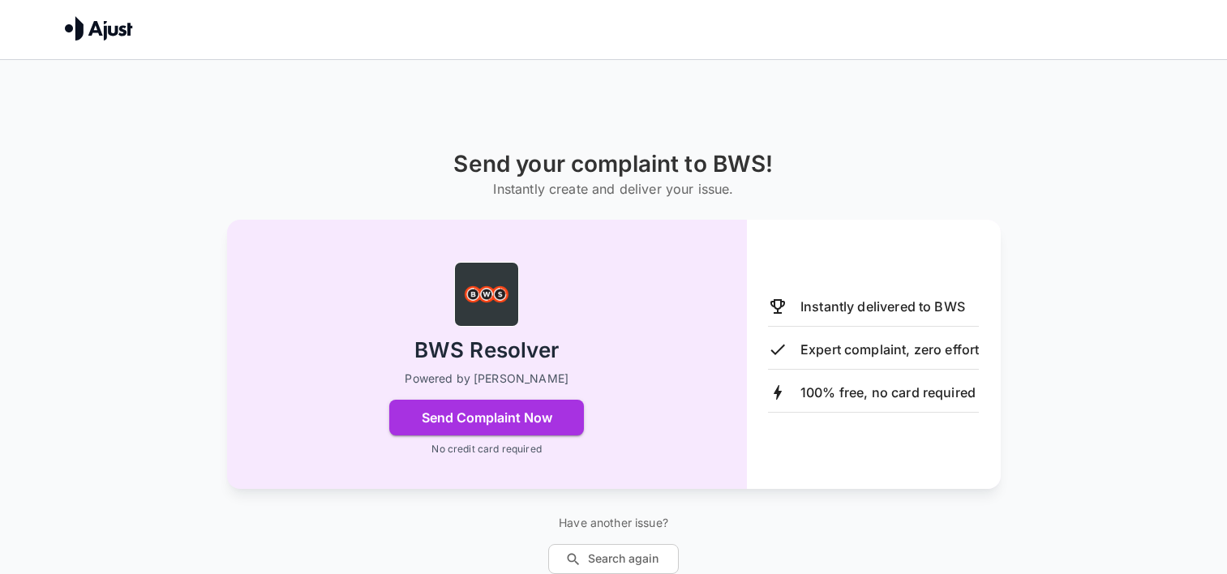  I want to click on p: No credit card required, so click(486, 449).